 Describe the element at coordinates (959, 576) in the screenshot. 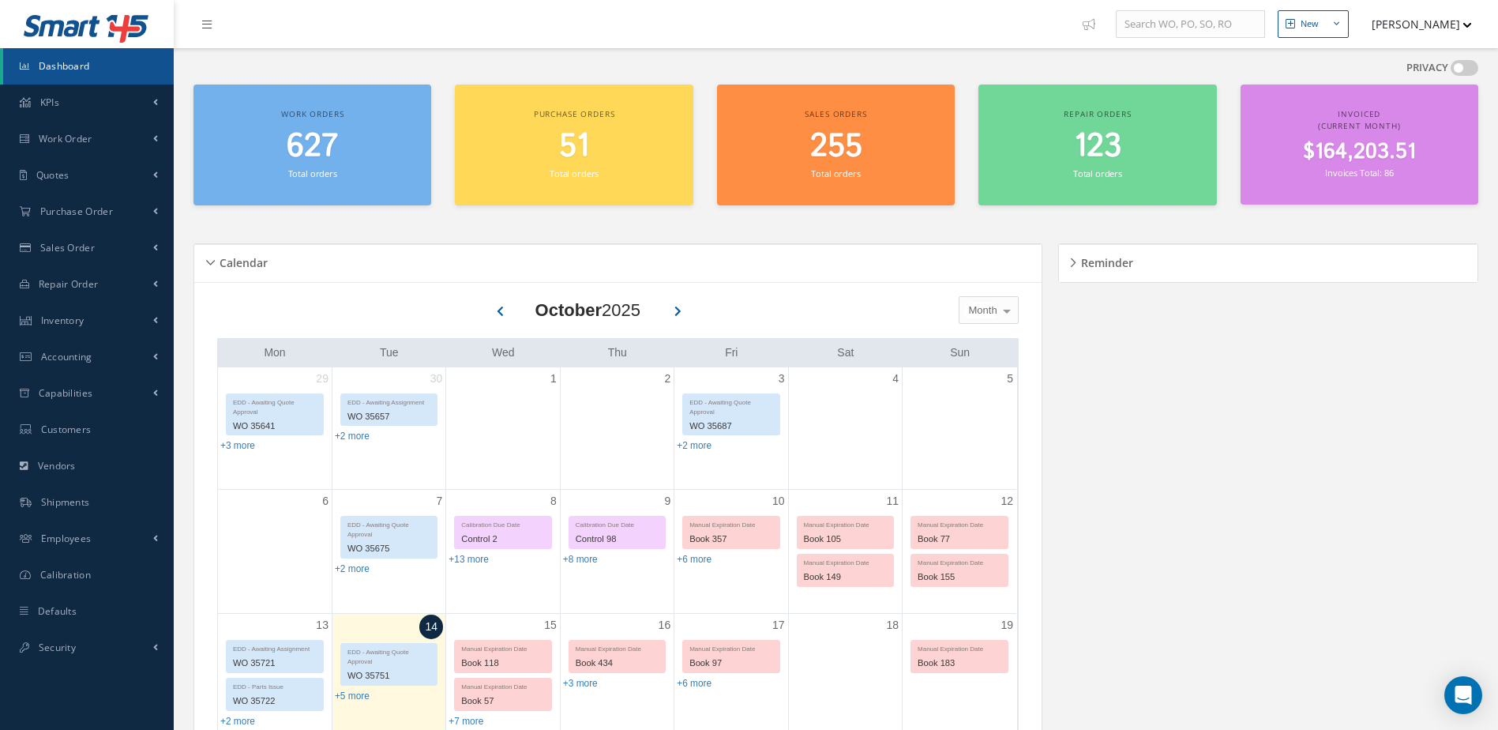

I see `div: Book 155` at that location.